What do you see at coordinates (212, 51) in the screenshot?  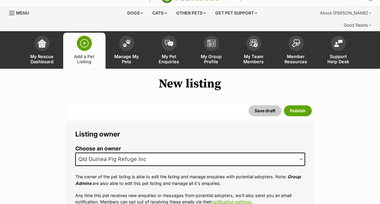 I see `a: My Group Profile` at bounding box center [212, 51].